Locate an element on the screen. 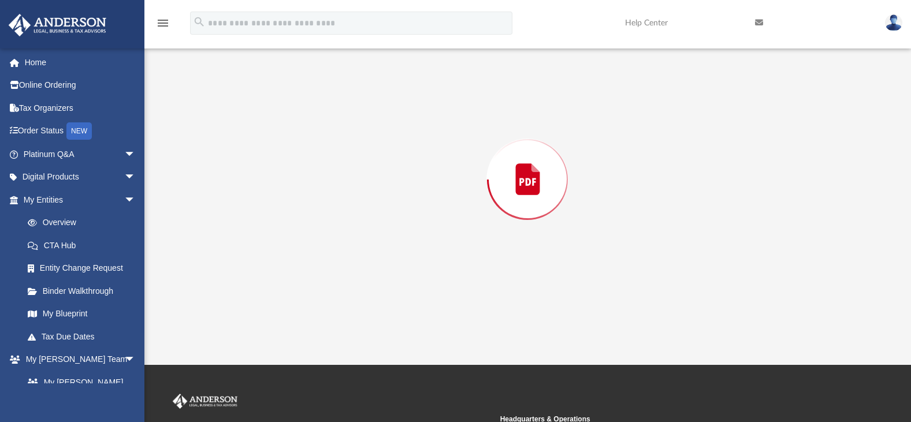 This screenshot has width=911, height=422. a: Online Ordering is located at coordinates (80, 85).